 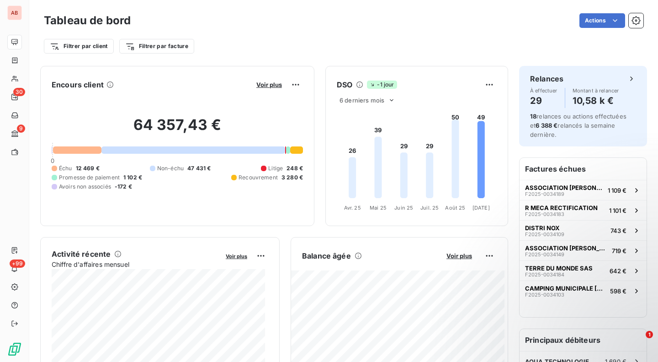 What do you see at coordinates (292, 177) in the screenshot?
I see `span: 3 280 €` at bounding box center [292, 177].